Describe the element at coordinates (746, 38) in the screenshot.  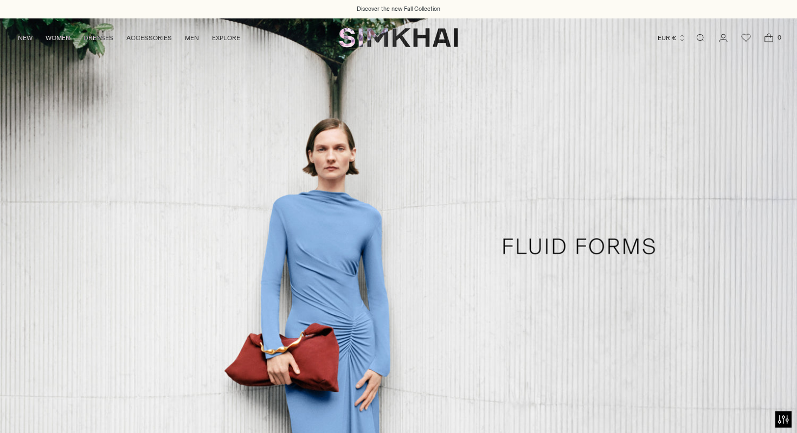
I see `a: Wishlist` at that location.